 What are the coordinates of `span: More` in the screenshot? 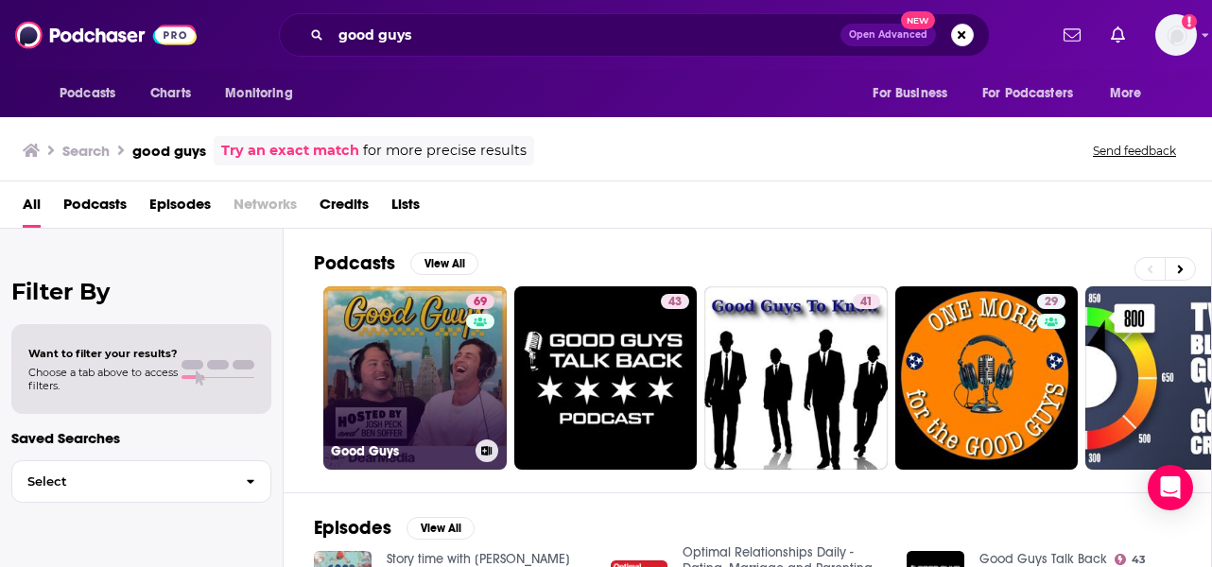 It's located at (1126, 94).